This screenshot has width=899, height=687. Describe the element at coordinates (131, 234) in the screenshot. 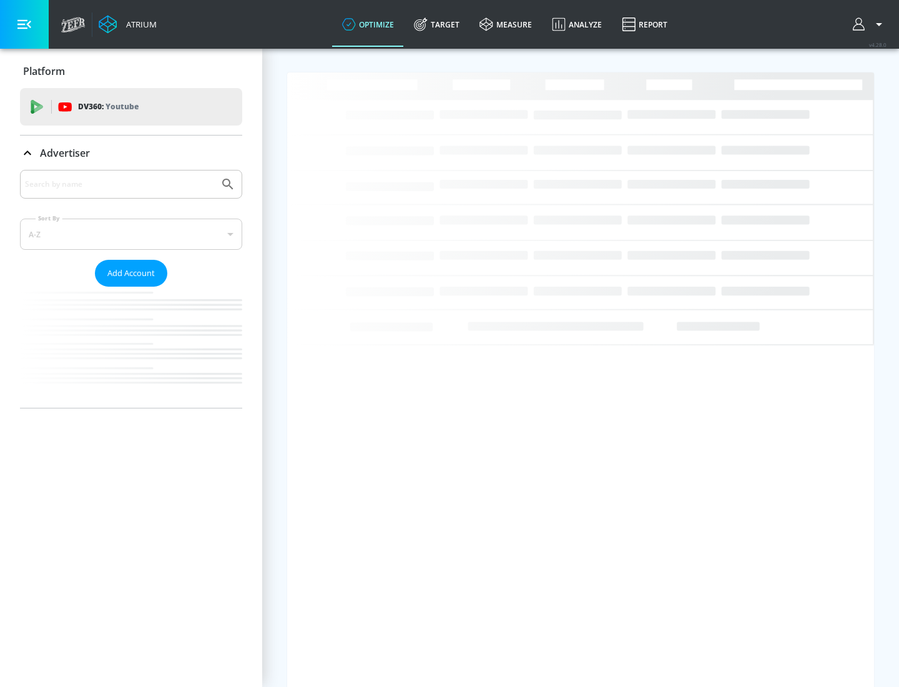

I see `div: A-Z` at that location.